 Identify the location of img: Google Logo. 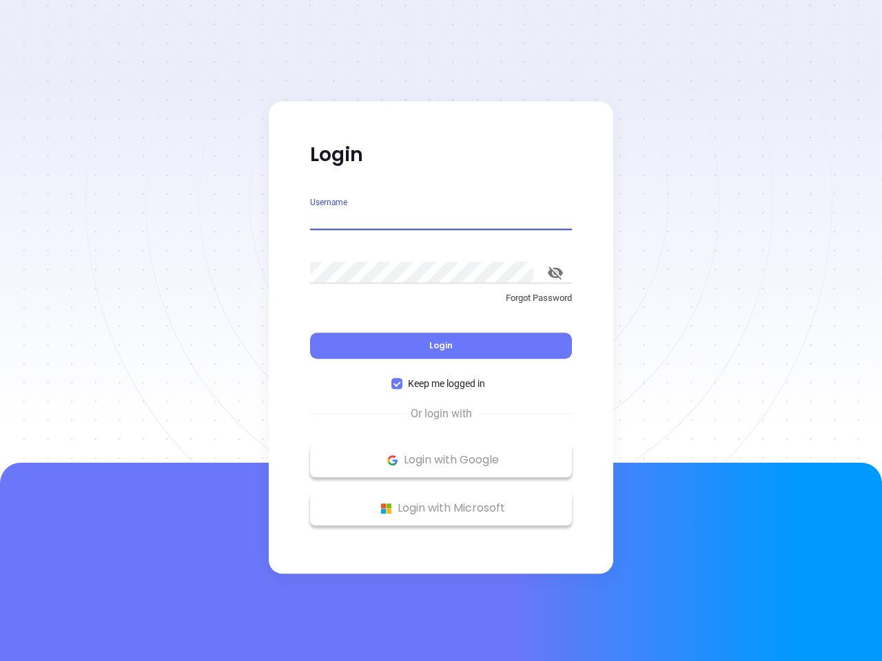
(392, 460).